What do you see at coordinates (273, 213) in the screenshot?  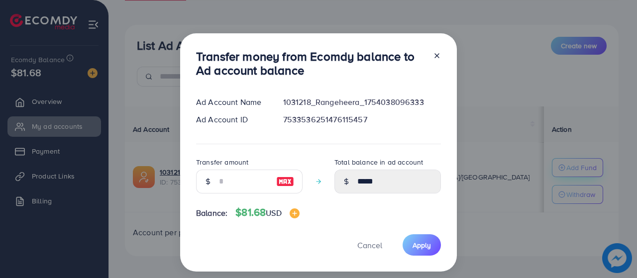 I see `span: USD` at bounding box center [273, 213].